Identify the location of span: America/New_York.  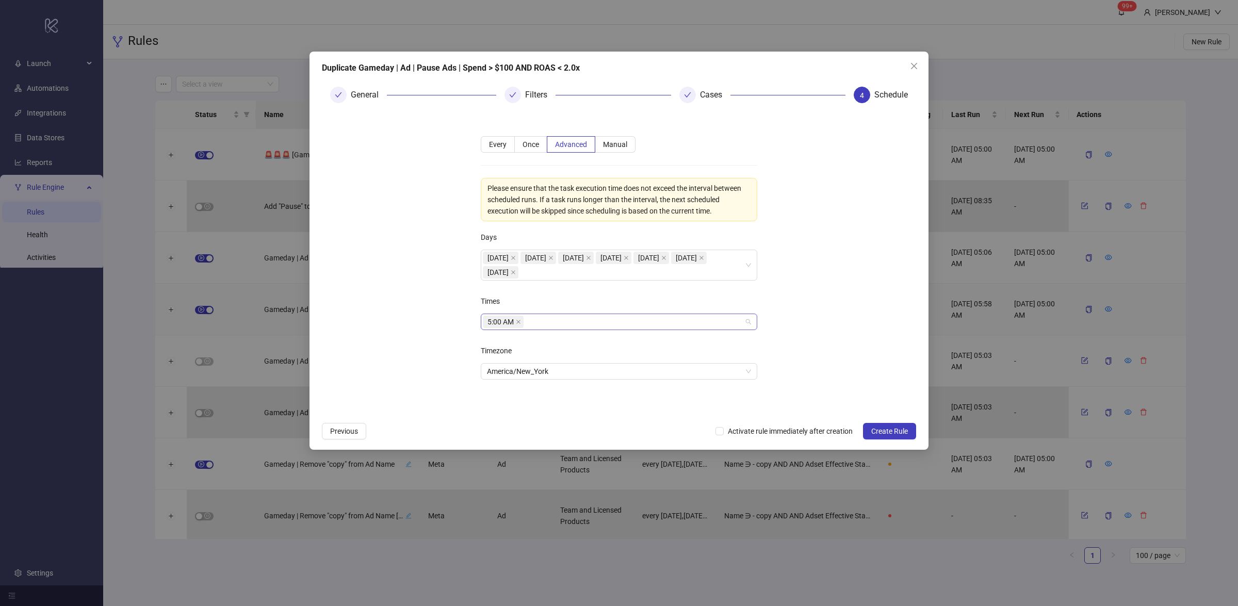
(619, 371).